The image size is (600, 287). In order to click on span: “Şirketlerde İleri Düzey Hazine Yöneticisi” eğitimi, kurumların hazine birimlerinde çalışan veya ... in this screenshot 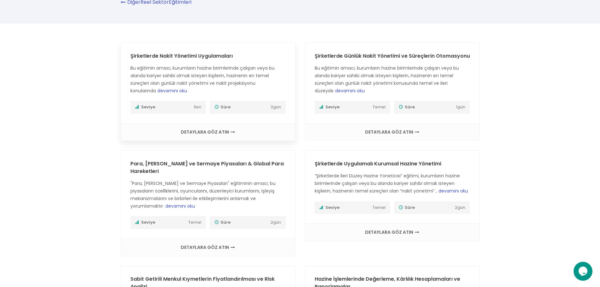, I will do `click(391, 183)`.